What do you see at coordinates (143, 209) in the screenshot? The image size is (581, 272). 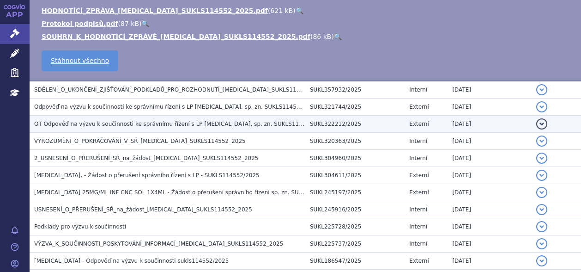 I see `span: USNESENÍ_O_PŘERUŠENÍ_SŘ_na_žádost_KEYTRUDA_SUKLS114552_2025` at bounding box center [143, 209].